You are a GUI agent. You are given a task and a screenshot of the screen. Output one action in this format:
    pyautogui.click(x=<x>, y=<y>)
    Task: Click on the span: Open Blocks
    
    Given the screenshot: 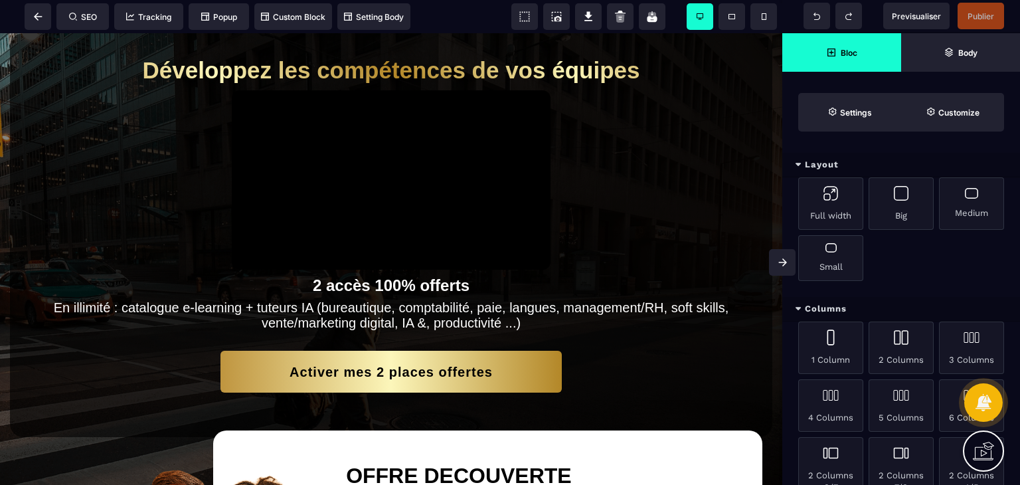 What is the action you would take?
    pyautogui.click(x=842, y=52)
    